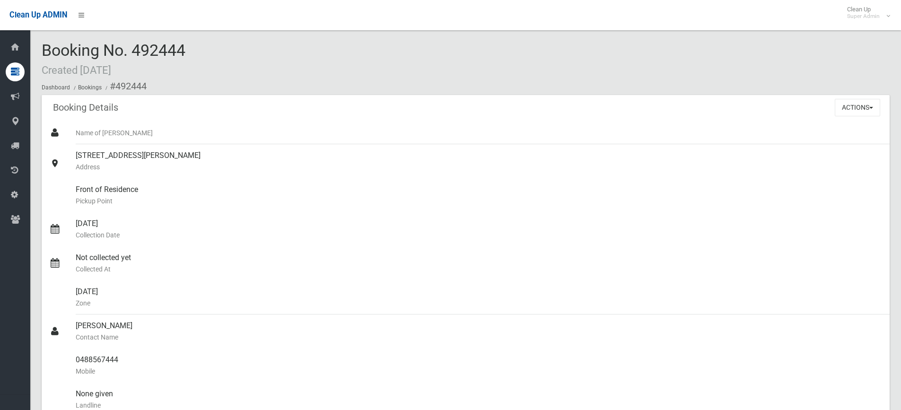 The width and height of the screenshot is (901, 410). What do you see at coordinates (858, 107) in the screenshot?
I see `button: Actions` at bounding box center [858, 107].